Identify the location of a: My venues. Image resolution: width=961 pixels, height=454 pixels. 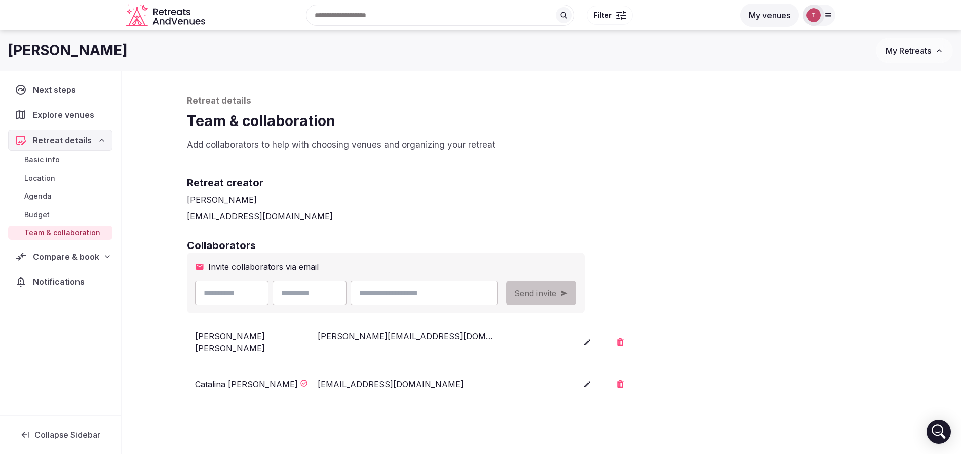
(770, 15).